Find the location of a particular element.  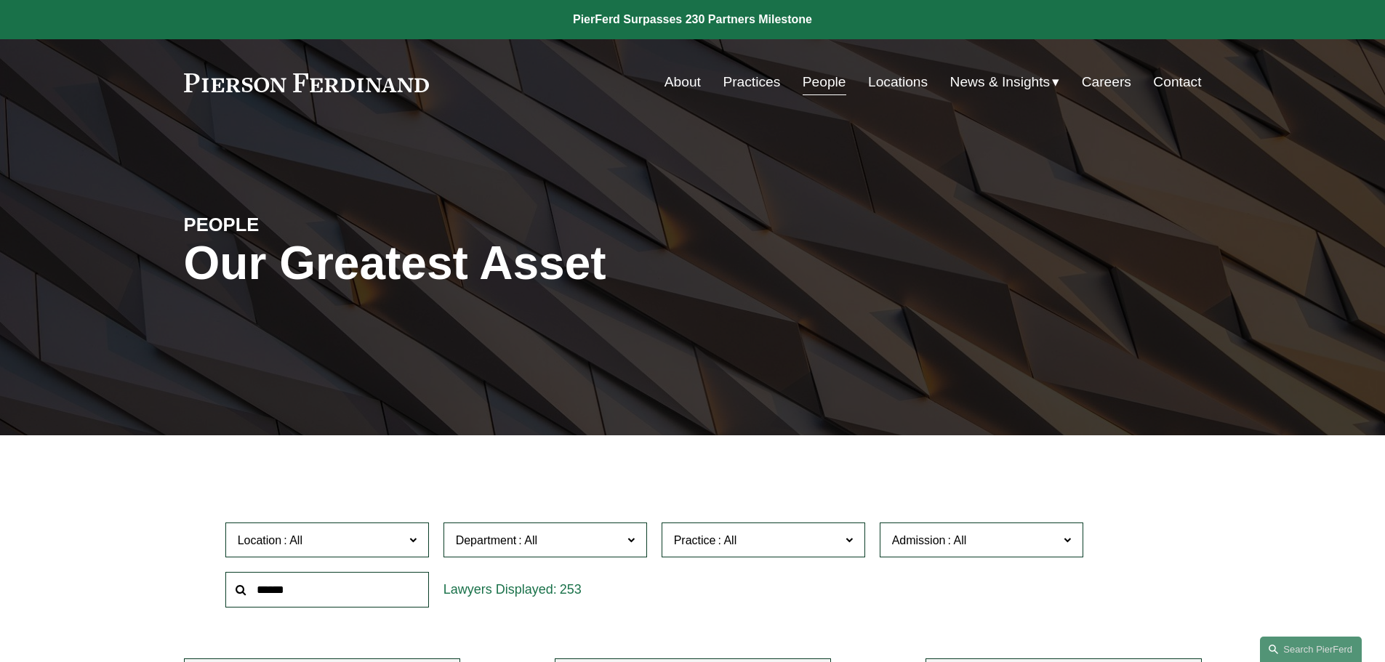

span: Location is located at coordinates (260, 540).